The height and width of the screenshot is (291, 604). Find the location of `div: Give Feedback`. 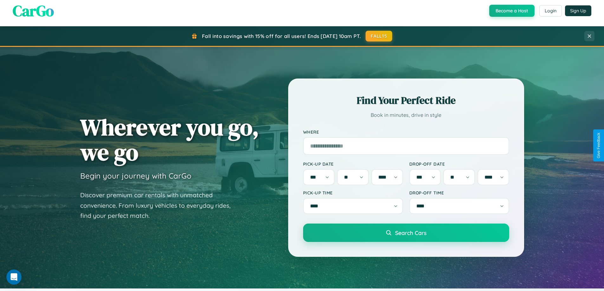

div: Give Feedback is located at coordinates (598, 145).